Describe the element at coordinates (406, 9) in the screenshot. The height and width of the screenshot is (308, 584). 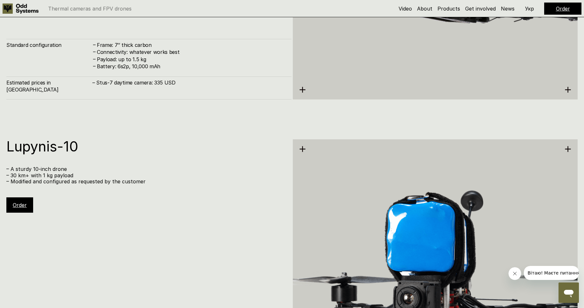
I see `a: Video` at that location.